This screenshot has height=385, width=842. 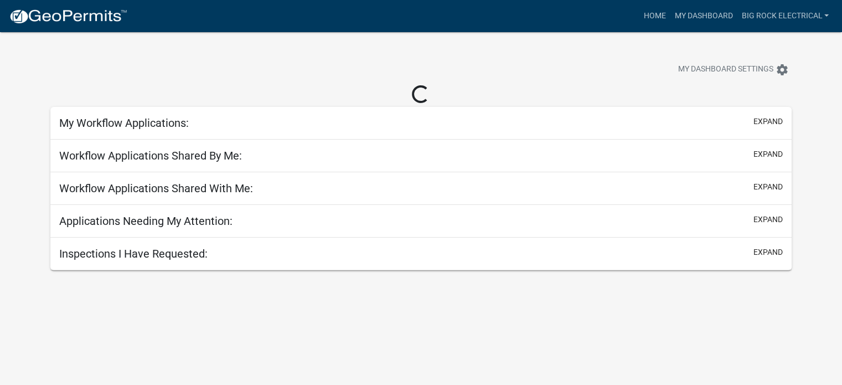 What do you see at coordinates (156, 188) in the screenshot?
I see `h5: Workflow Applications Shared With Me:` at bounding box center [156, 188].